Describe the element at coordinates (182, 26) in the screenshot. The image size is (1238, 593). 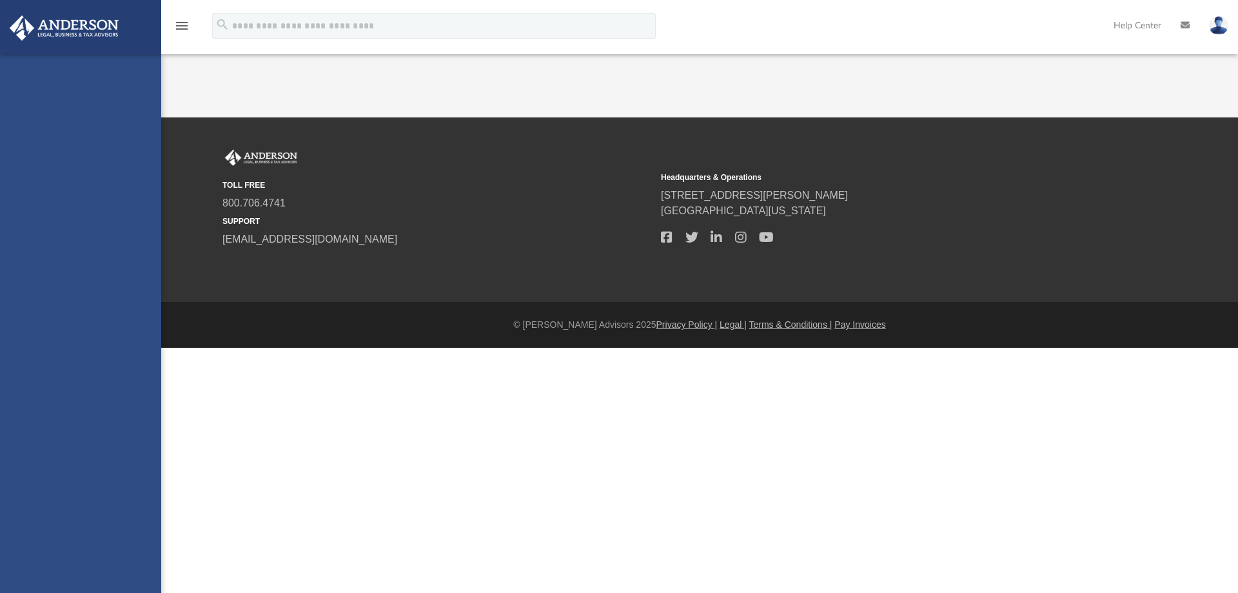
I see `i: menu` at that location.